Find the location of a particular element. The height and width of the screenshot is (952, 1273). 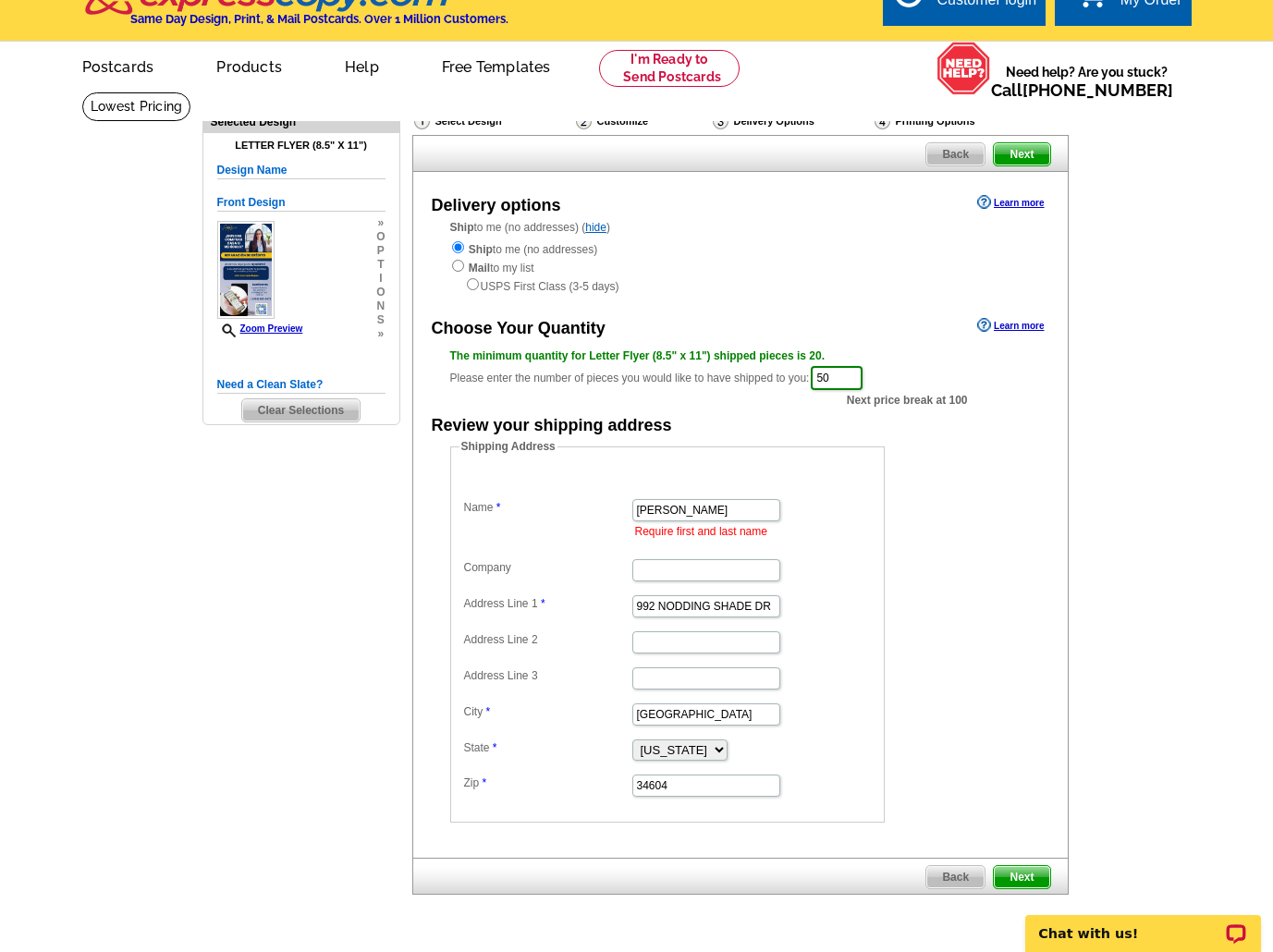

span: Next price break at 100 is located at coordinates (907, 400).